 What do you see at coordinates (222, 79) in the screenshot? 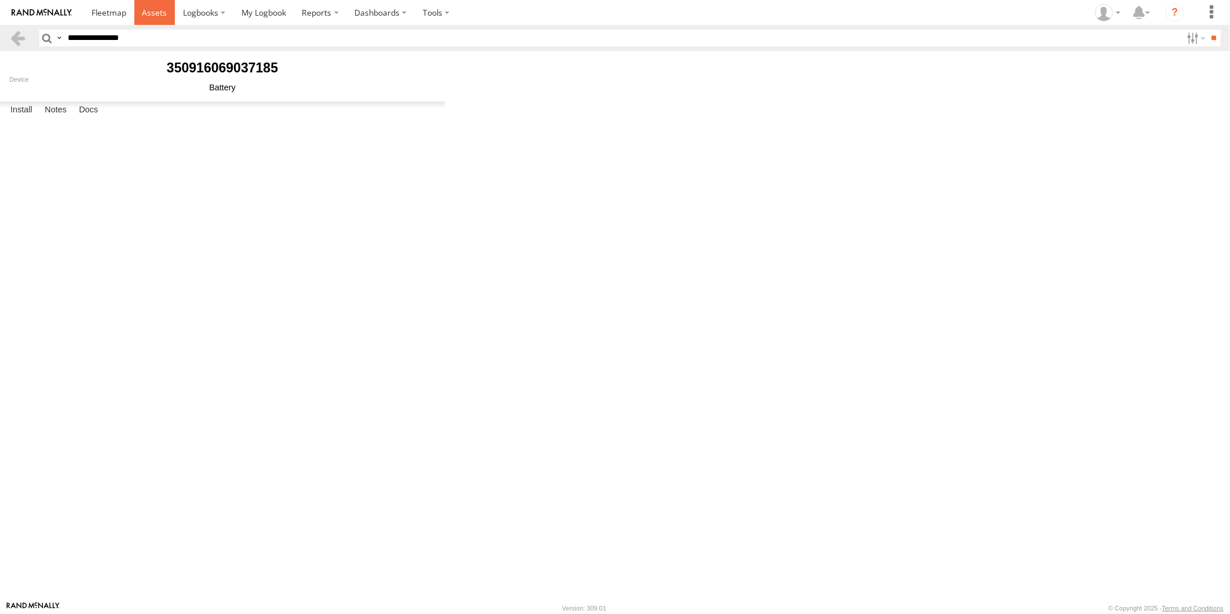
I see `div: Device` at bounding box center [222, 79].